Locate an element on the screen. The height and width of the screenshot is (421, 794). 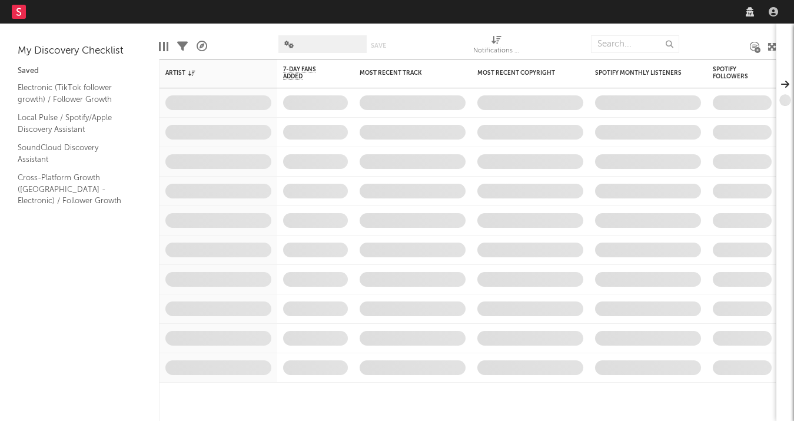
div: Artist is located at coordinates (210, 73).